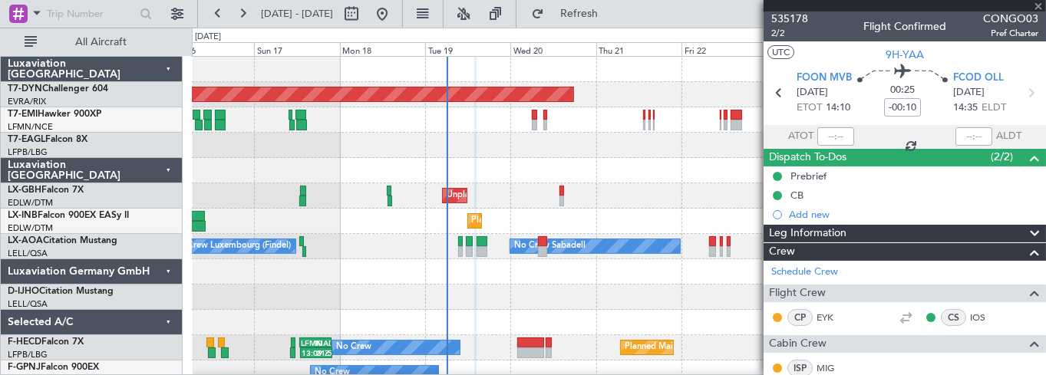  I want to click on div: Planned Maint Geneva (Cointrin), so click(535, 221).